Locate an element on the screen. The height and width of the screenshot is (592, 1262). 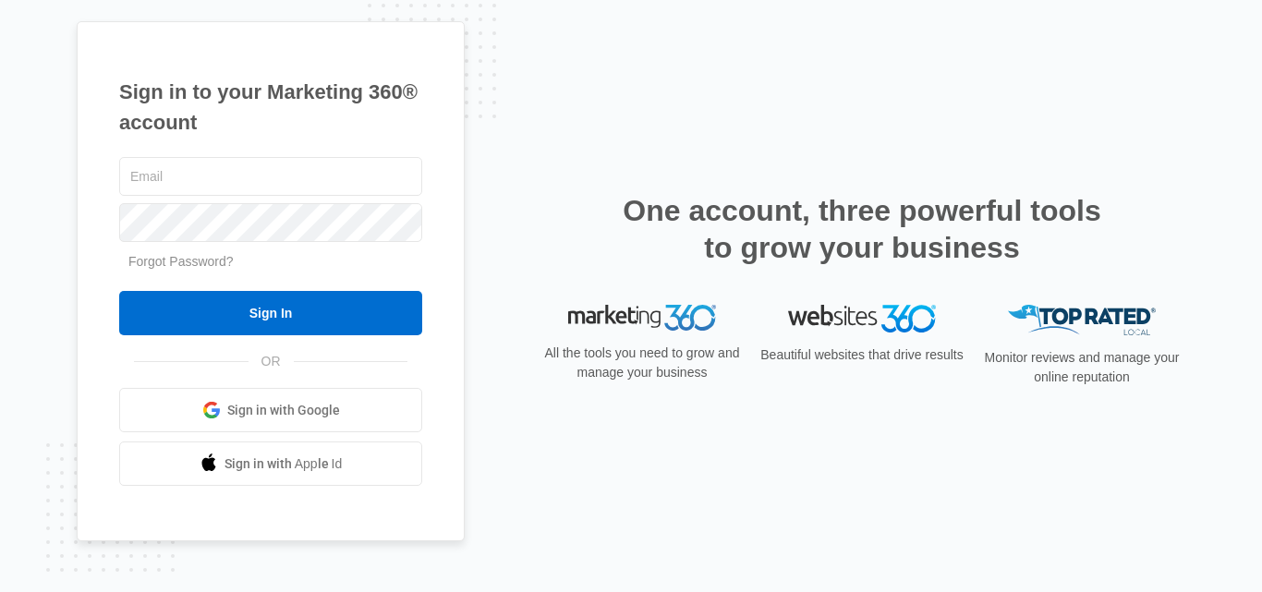
input: Sign In is located at coordinates (271, 313).